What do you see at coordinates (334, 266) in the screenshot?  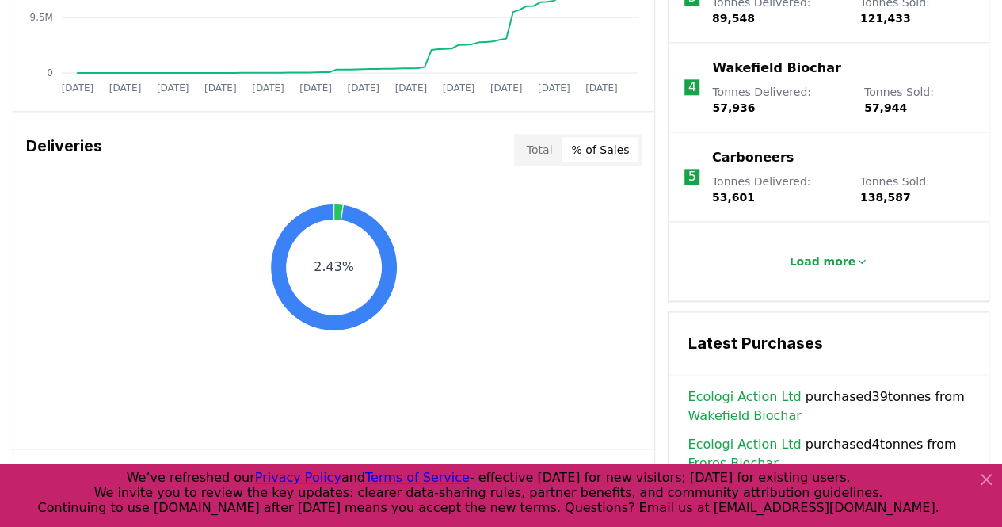 I see `text: 2.43%` at bounding box center [334, 266].